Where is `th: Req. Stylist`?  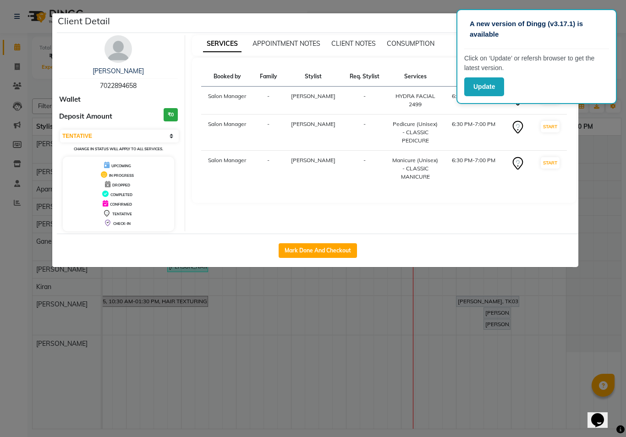 th: Req. Stylist is located at coordinates (364, 77).